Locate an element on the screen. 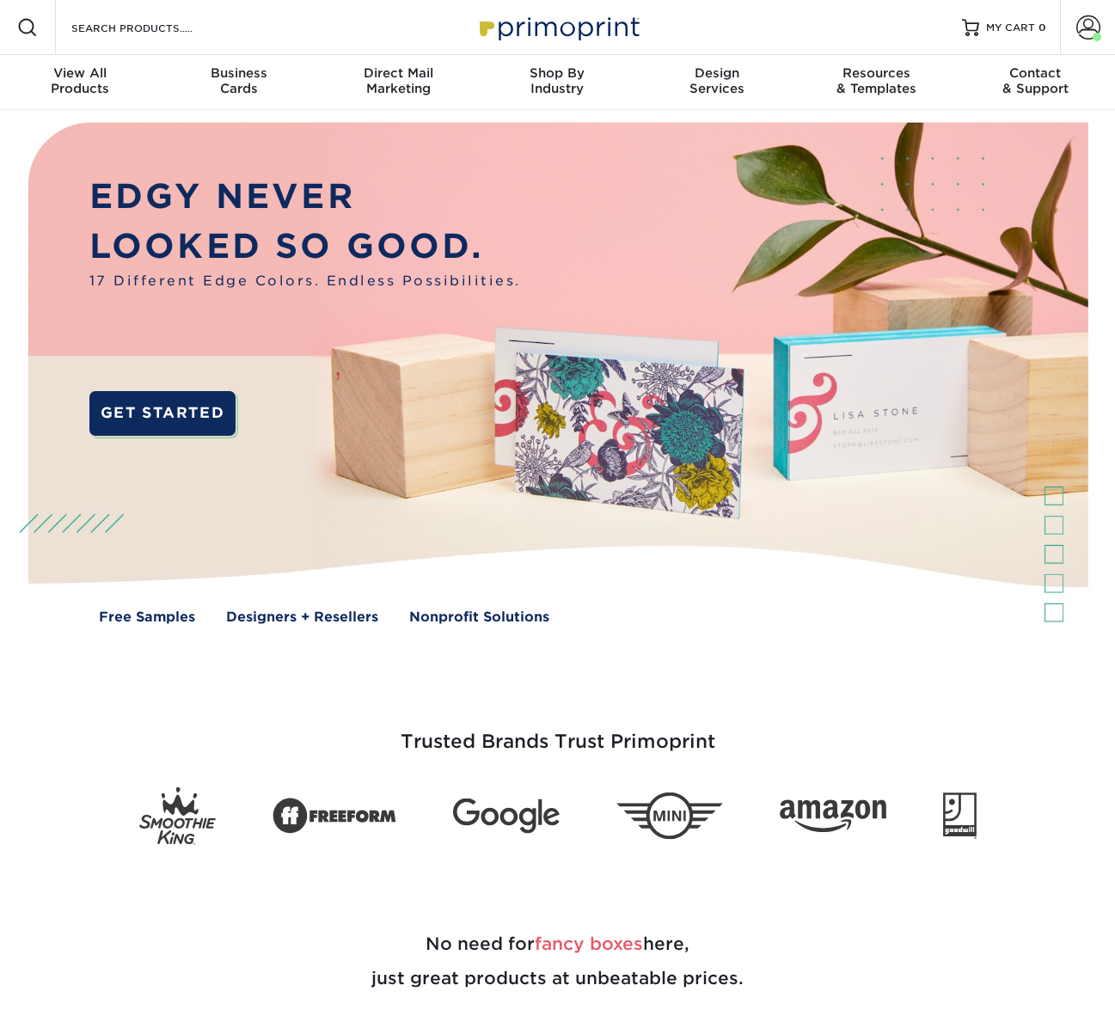 The width and height of the screenshot is (1115, 1022). img: Goodwill is located at coordinates (960, 816).